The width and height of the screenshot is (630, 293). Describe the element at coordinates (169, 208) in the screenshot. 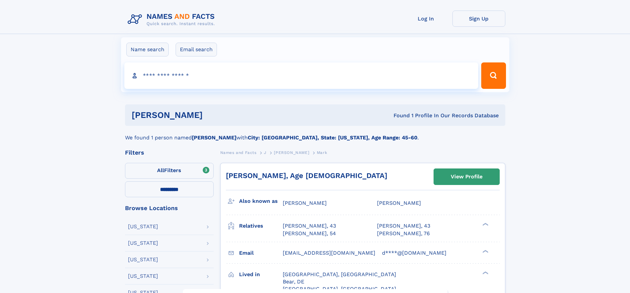

I see `div: Browse Locations` at that location.